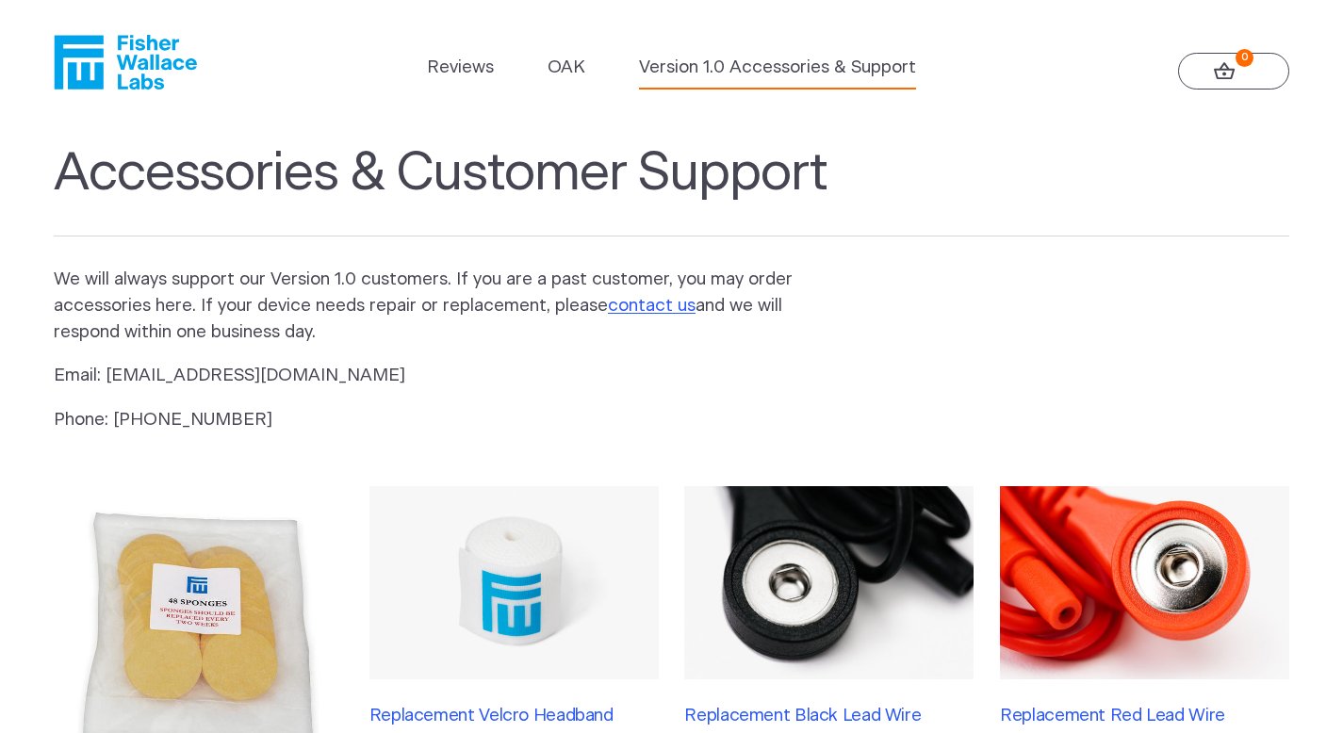 The image size is (1343, 733). I want to click on h3: Replacement Black Lead Wire, so click(828, 716).